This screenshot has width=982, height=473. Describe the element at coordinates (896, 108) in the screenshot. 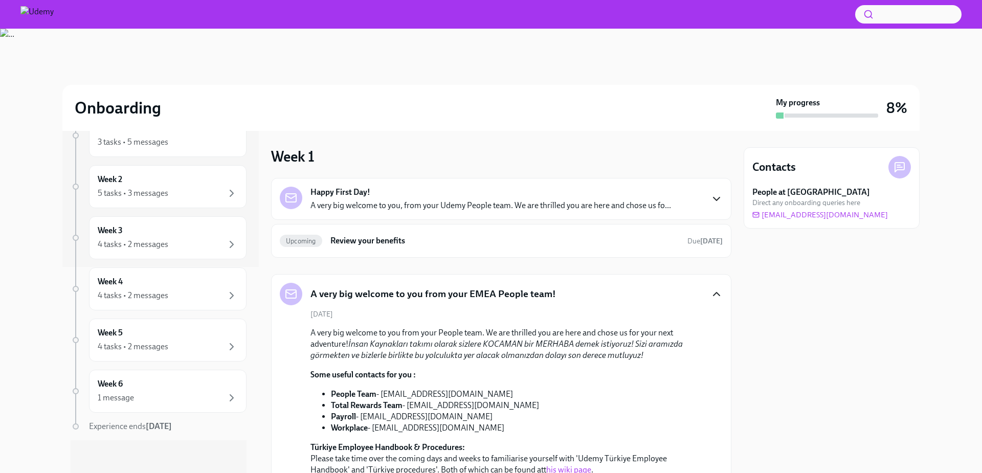

I see `h3: 8%` at that location.